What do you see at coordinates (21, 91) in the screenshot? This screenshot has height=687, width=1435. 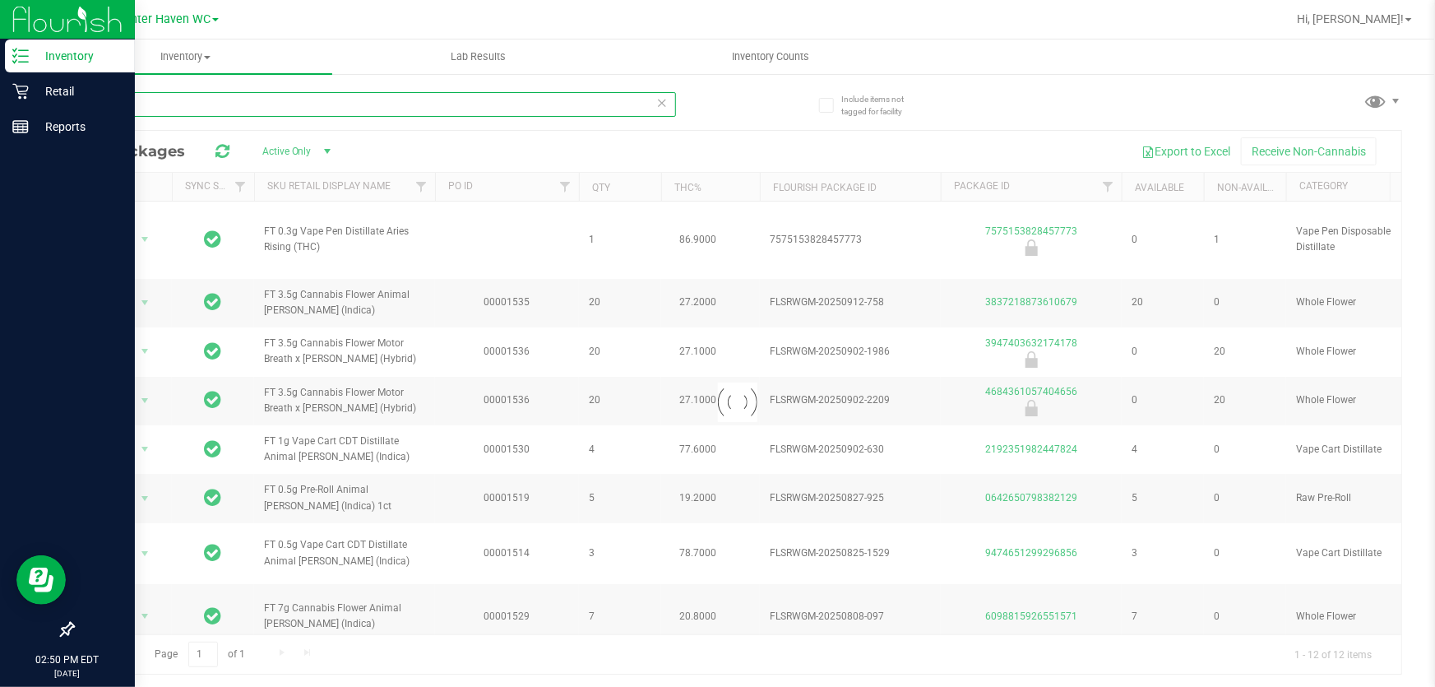 I see `inline-svg: Retail` at bounding box center [21, 91].